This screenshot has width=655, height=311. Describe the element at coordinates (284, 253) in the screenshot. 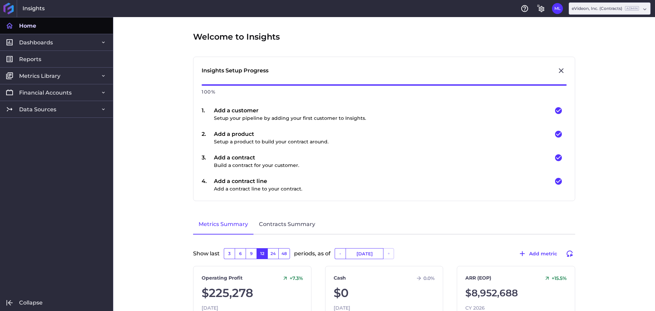

I see `button: 48` at that location.